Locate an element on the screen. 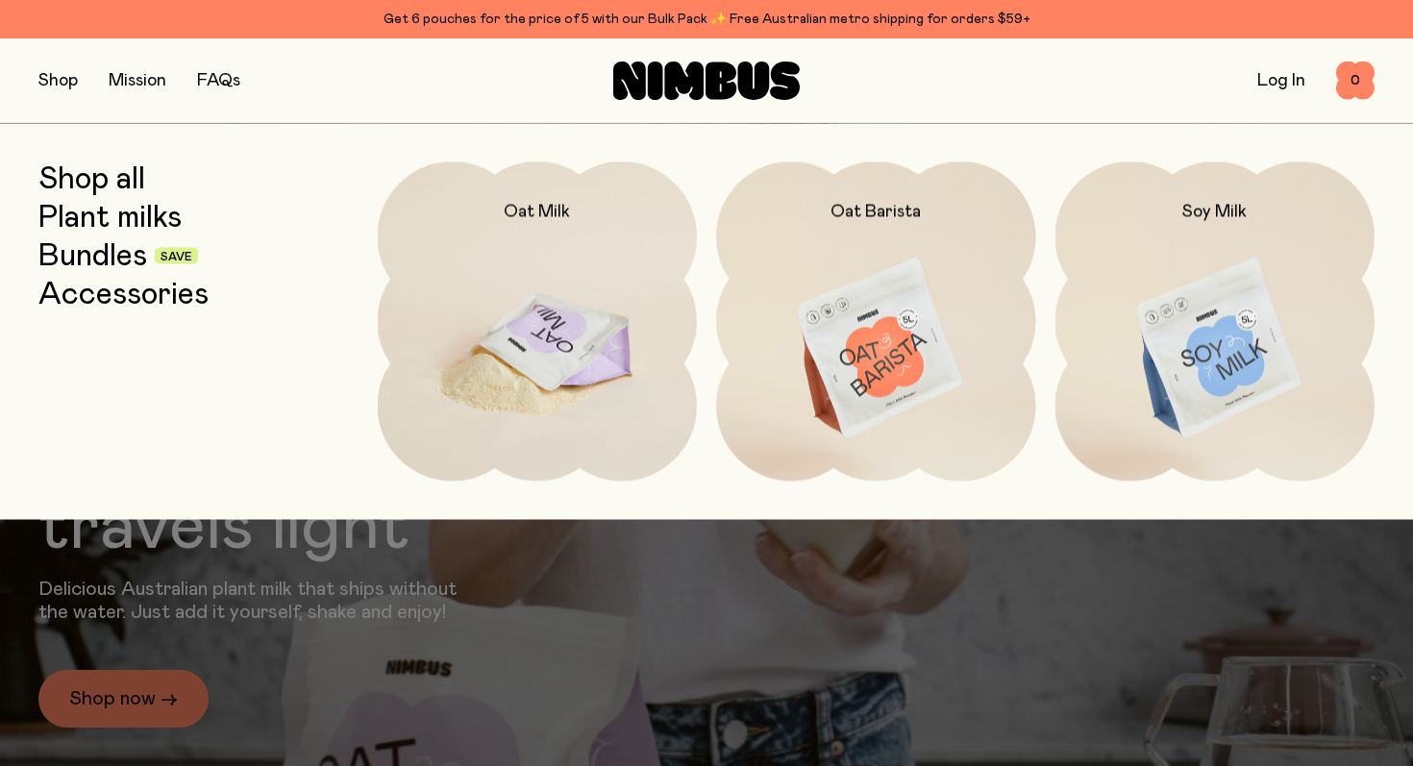  a: Oat Barista is located at coordinates (876, 321).